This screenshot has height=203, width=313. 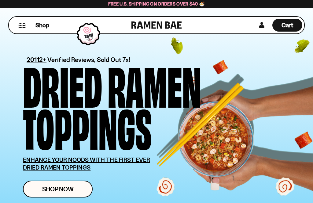 What do you see at coordinates (288, 25) in the screenshot?
I see `a: Cart` at bounding box center [288, 25].